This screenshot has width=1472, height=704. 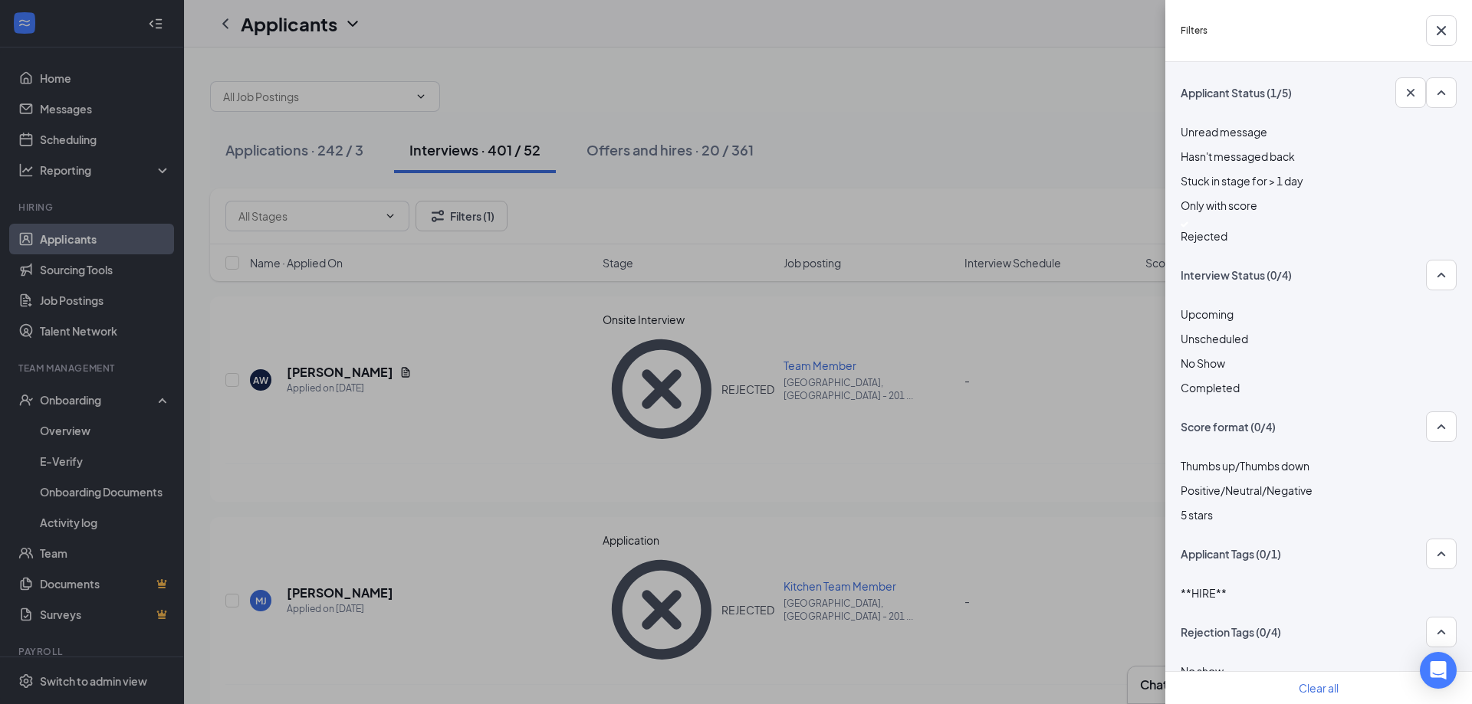 What do you see at coordinates (1202, 672) in the screenshot?
I see `span: No show` at bounding box center [1202, 672].